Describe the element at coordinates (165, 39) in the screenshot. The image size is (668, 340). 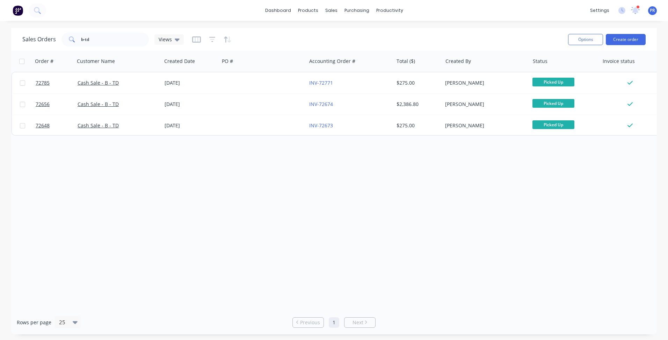
I see `span: Views` at that location.